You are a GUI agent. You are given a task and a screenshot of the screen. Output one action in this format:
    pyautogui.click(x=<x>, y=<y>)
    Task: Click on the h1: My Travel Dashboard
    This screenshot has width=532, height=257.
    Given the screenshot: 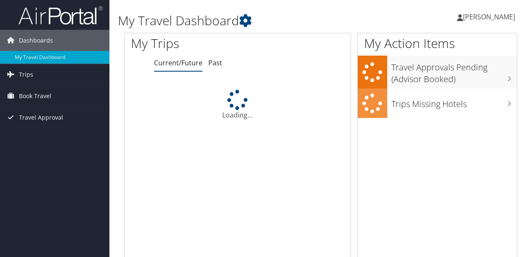 What is the action you would take?
    pyautogui.click(x=253, y=21)
    